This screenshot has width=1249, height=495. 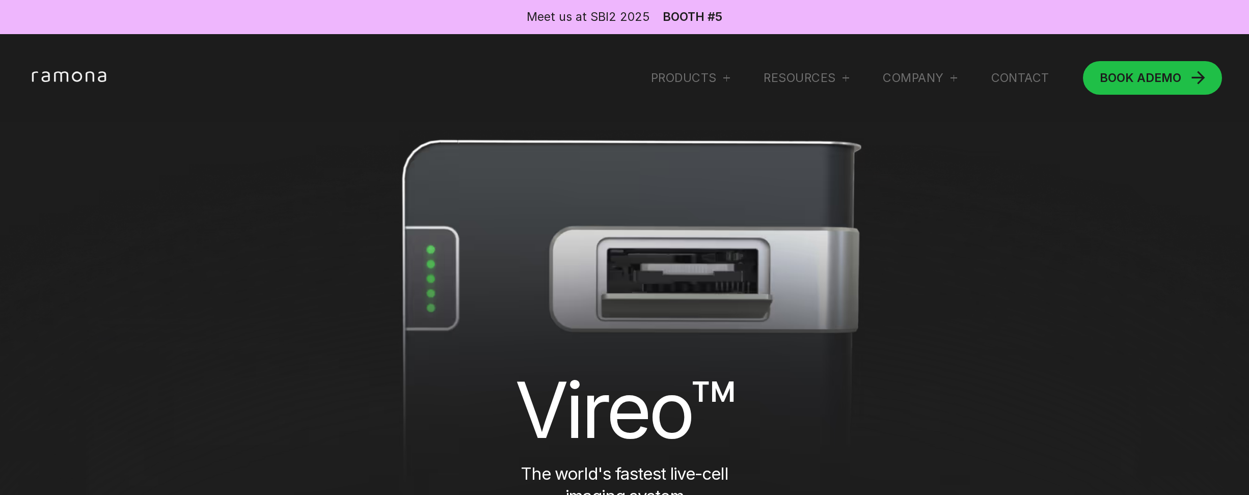 I want to click on span: BOOK A, so click(x=1122, y=78).